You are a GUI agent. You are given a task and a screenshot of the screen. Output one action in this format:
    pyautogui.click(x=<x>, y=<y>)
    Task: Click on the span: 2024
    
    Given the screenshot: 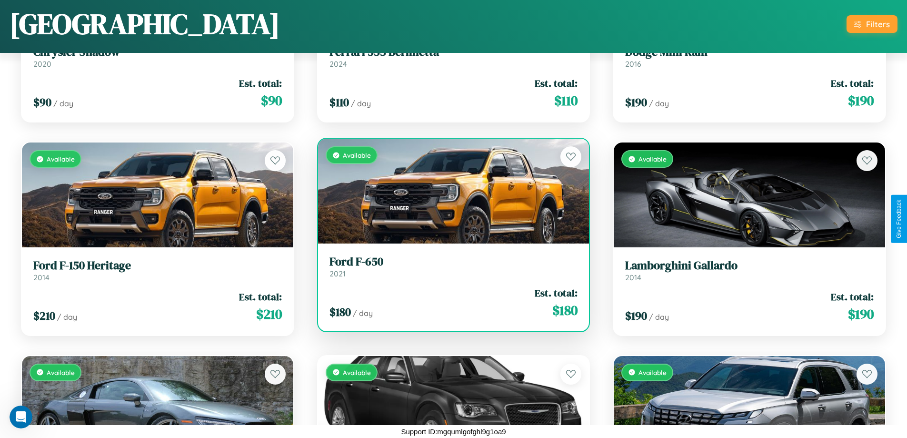 What is the action you would take?
    pyautogui.click(x=338, y=64)
    